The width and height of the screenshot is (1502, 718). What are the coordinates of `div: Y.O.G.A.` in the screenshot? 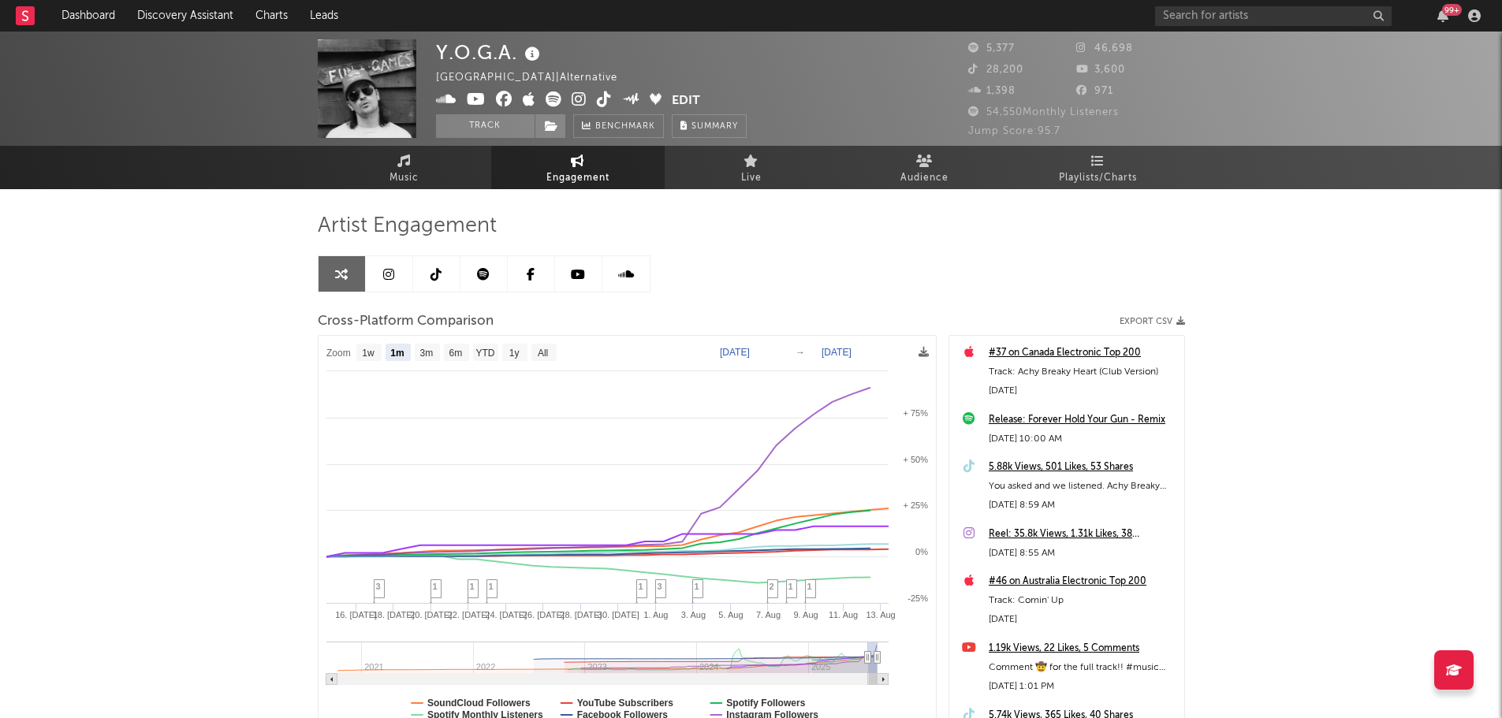 It's located at (490, 52).